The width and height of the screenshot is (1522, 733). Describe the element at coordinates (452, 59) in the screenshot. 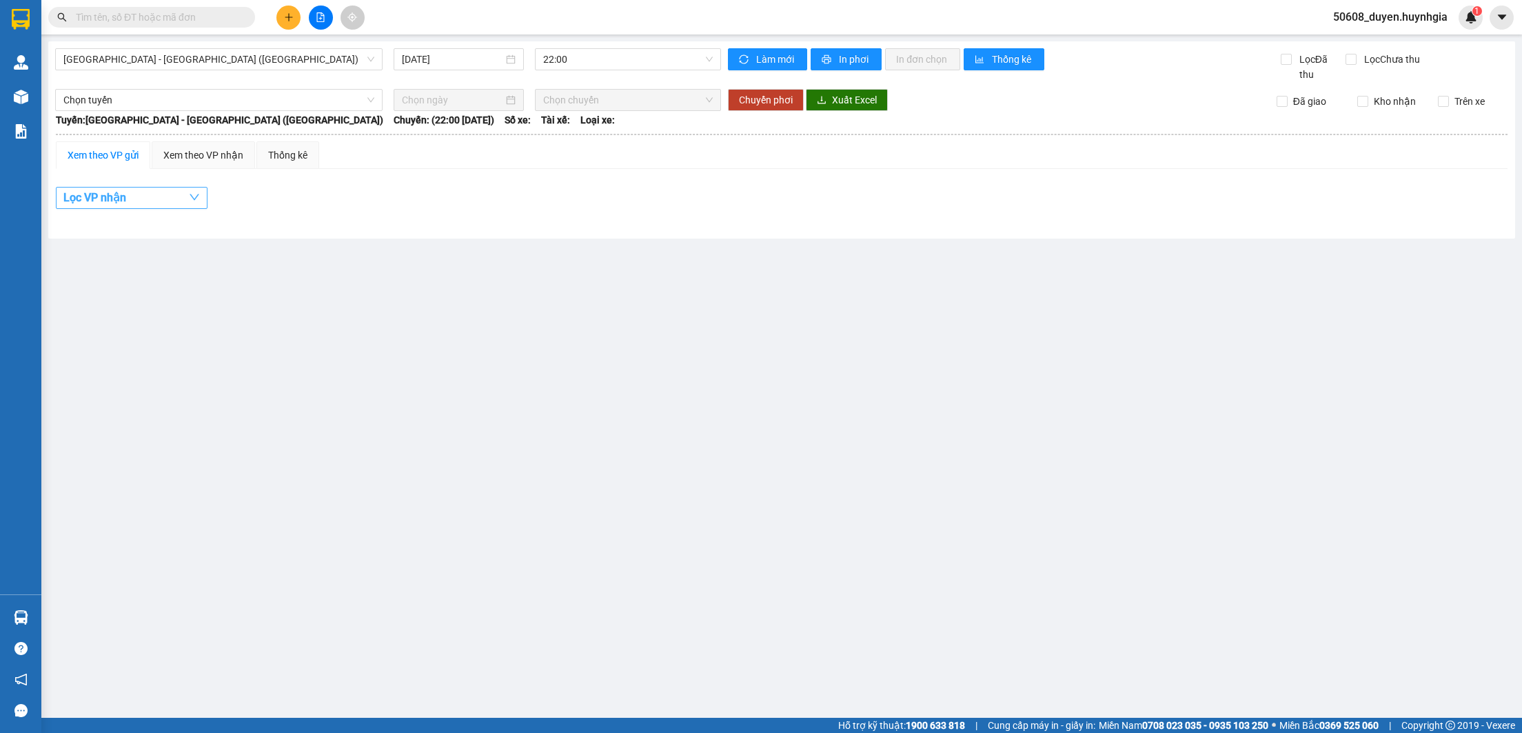

I see `input: 12/10/2025` at that location.